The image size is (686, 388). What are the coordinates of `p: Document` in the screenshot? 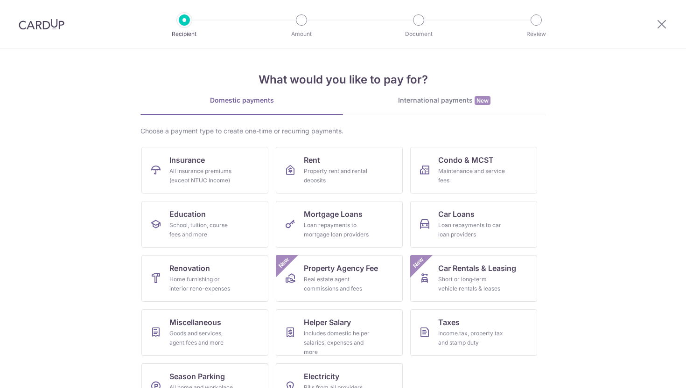 It's located at (418, 34).